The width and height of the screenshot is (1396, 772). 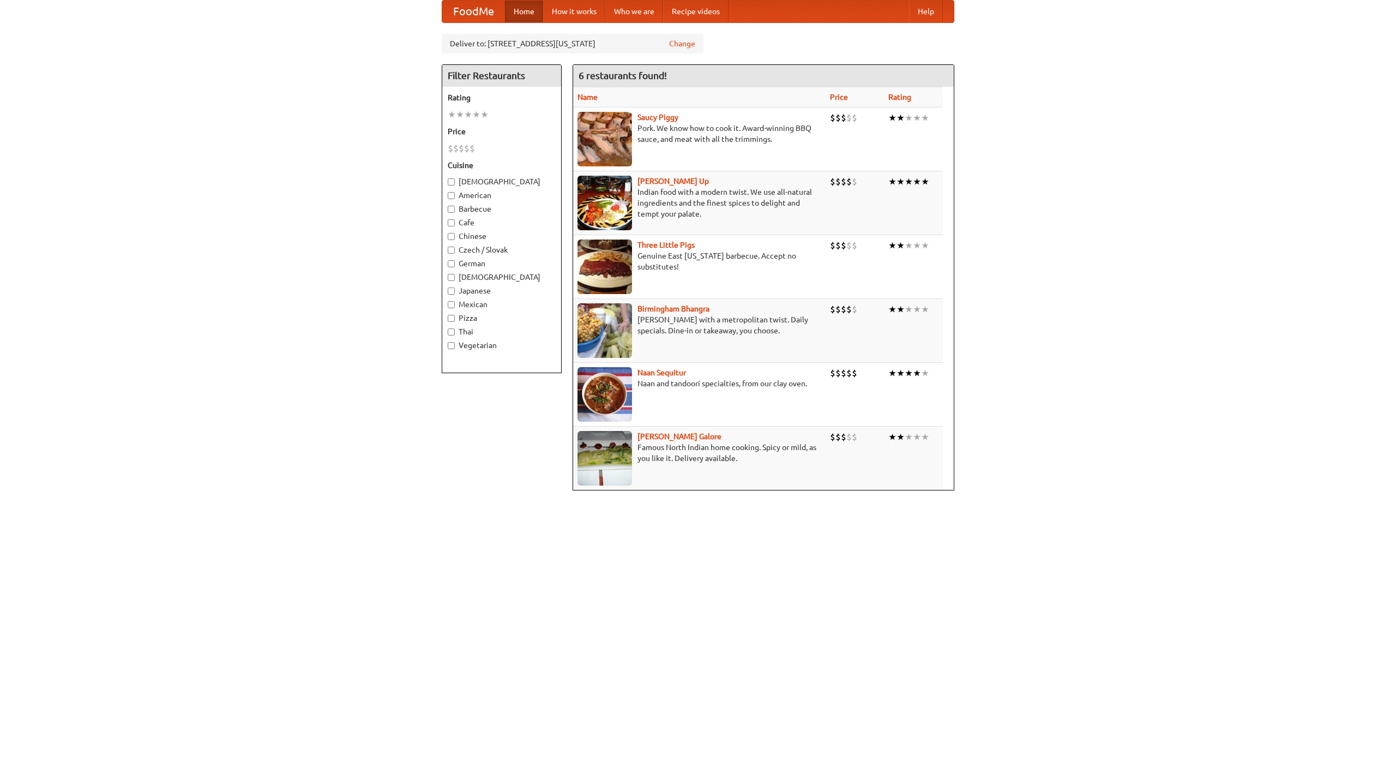 What do you see at coordinates (451, 223) in the screenshot?
I see `input: Cafe` at bounding box center [451, 223].